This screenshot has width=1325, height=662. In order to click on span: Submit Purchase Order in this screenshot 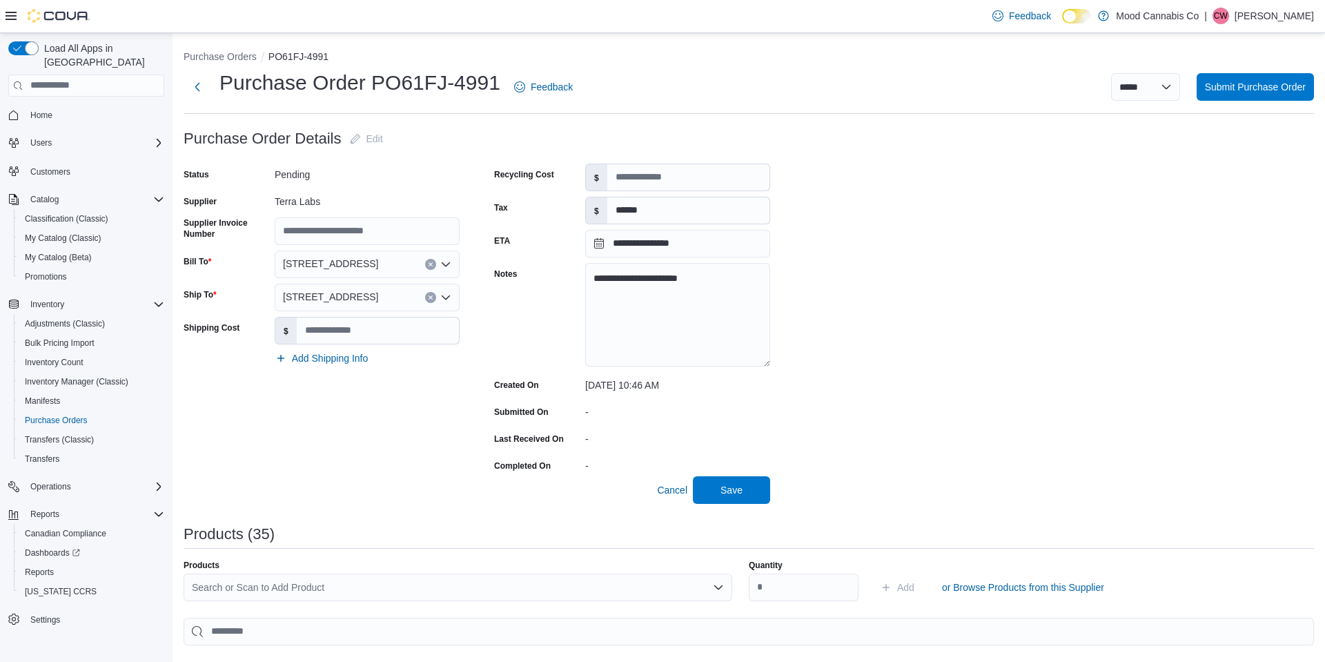, I will do `click(1256, 87)`.